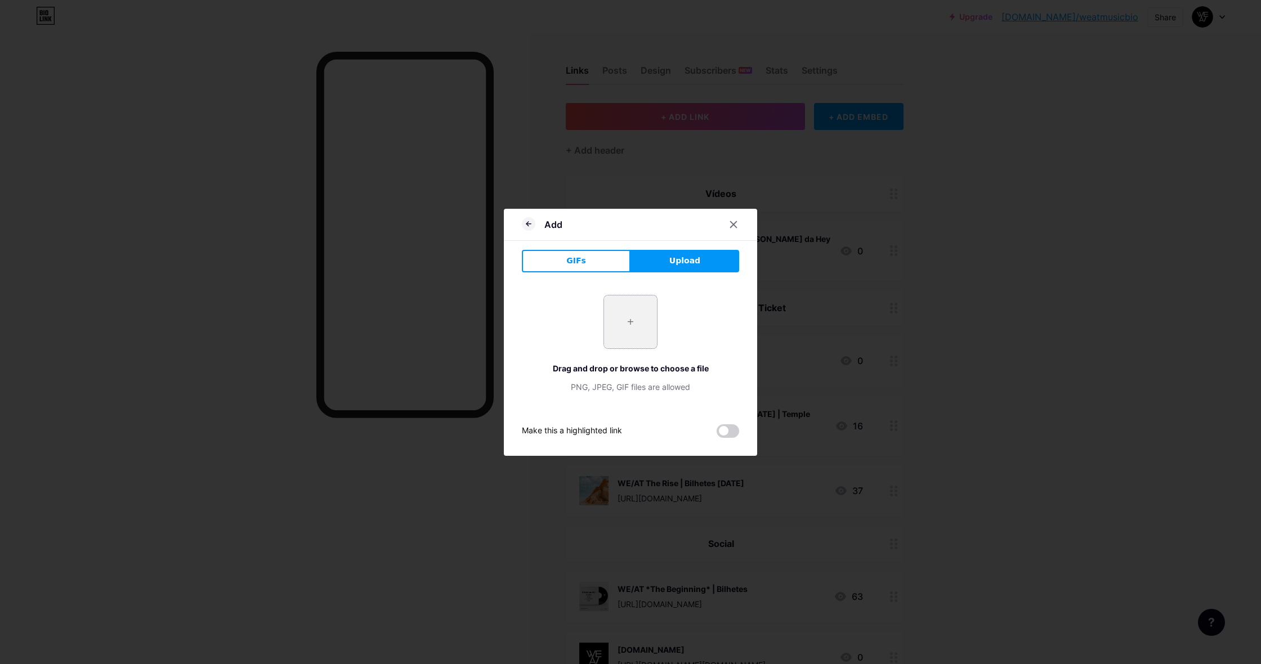 Image resolution: width=1261 pixels, height=664 pixels. I want to click on button: GIFs, so click(576, 261).